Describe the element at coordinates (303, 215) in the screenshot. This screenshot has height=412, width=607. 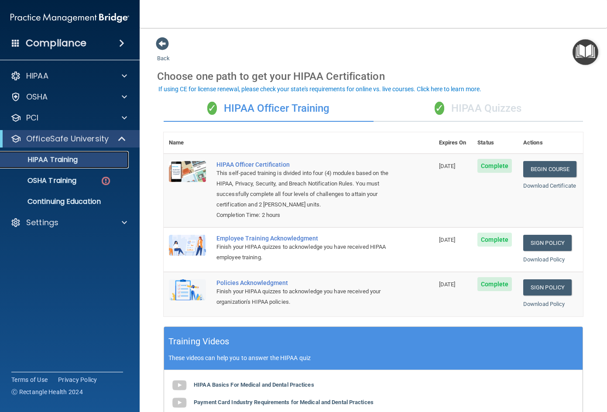
I see `div: Completion Time: 2 hours` at that location.